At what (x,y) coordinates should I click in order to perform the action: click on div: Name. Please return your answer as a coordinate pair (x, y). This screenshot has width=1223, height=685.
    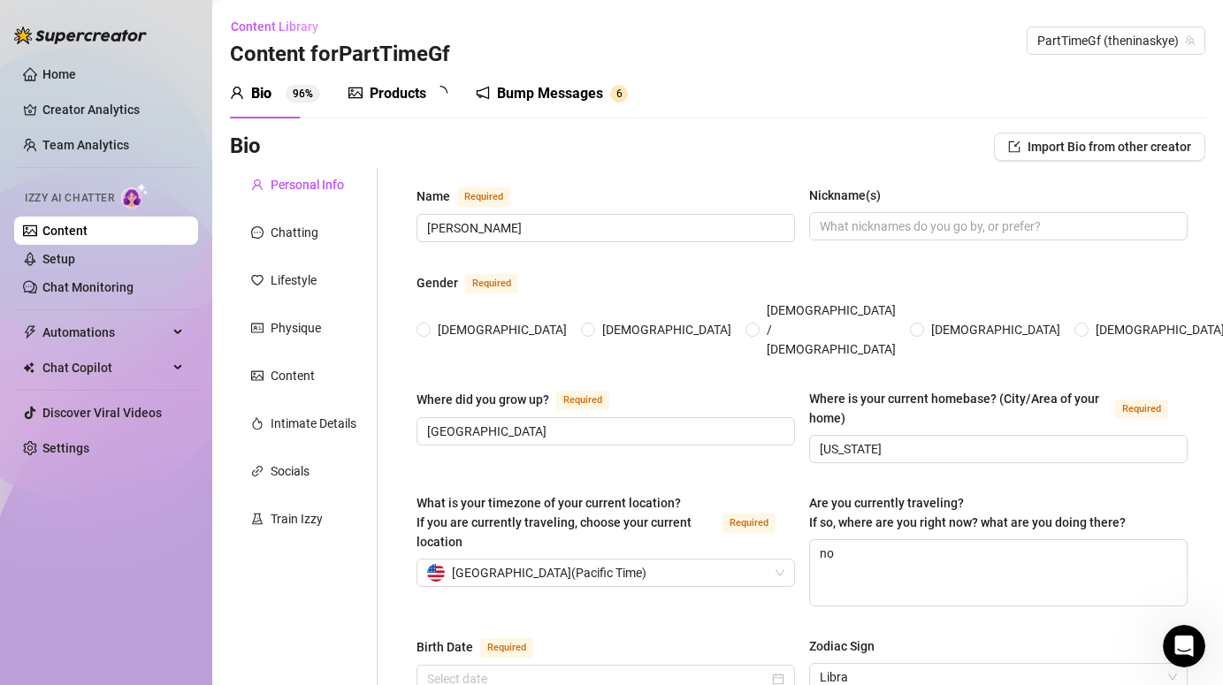
    Looking at the image, I should click on (433, 196).